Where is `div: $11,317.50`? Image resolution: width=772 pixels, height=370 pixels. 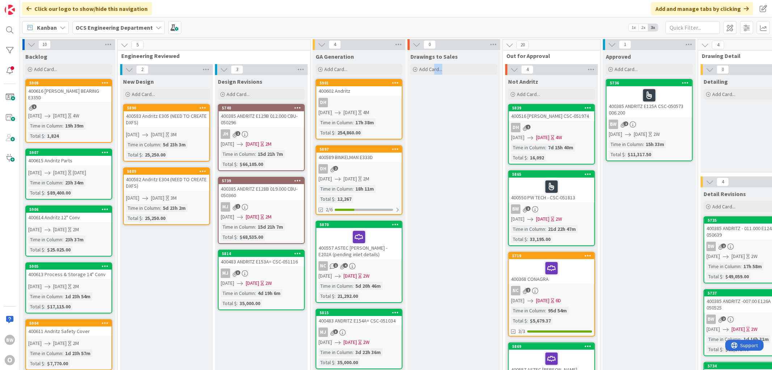
div: $11,317.50 is located at coordinates (640, 154).